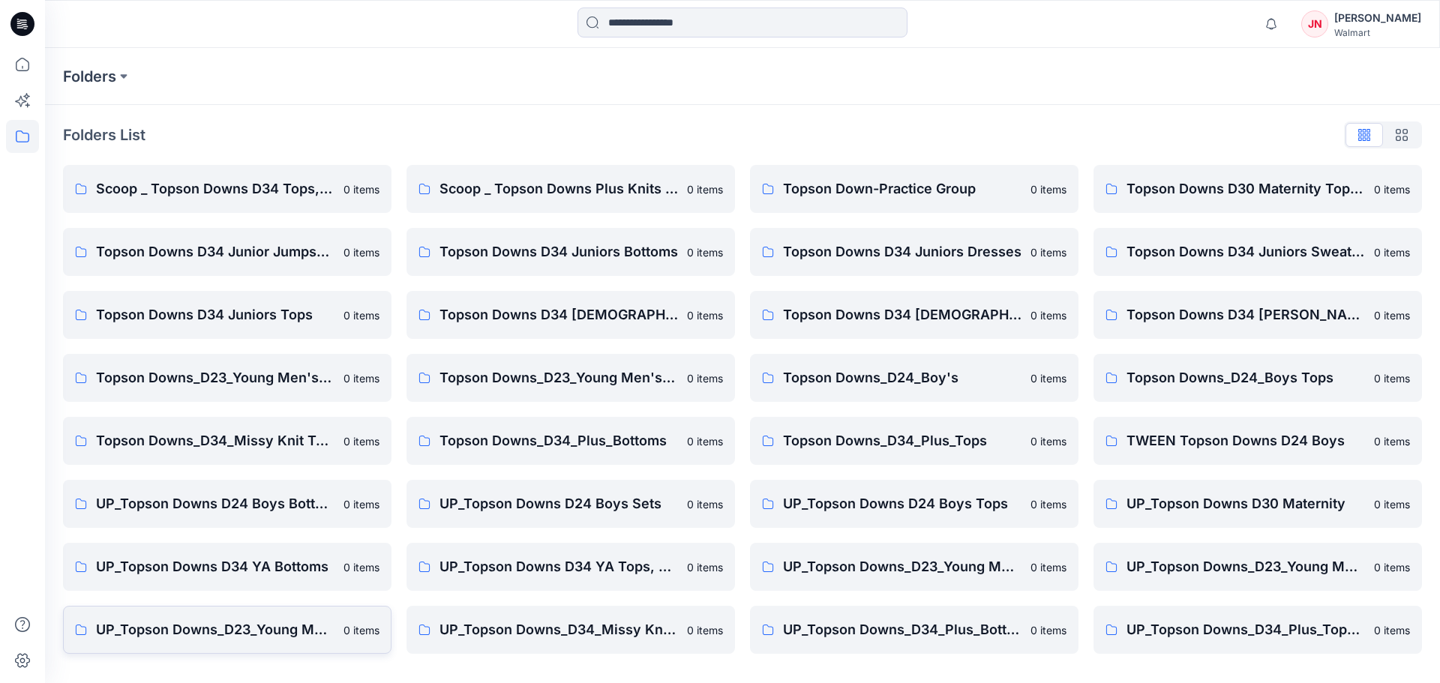  What do you see at coordinates (559, 189) in the screenshot?
I see `p: Scoop _ Topson Downs Plus Knits / Woven` at bounding box center [559, 189].